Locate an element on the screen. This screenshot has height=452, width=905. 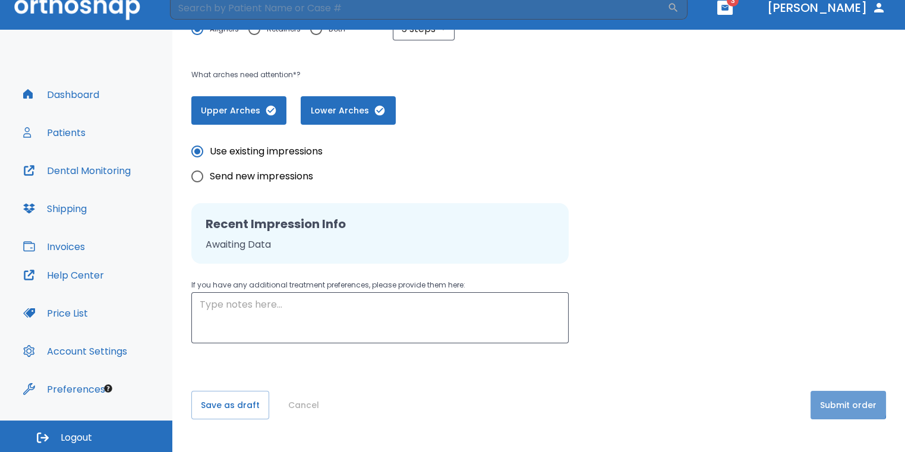
a: Price List is located at coordinates (55, 313).